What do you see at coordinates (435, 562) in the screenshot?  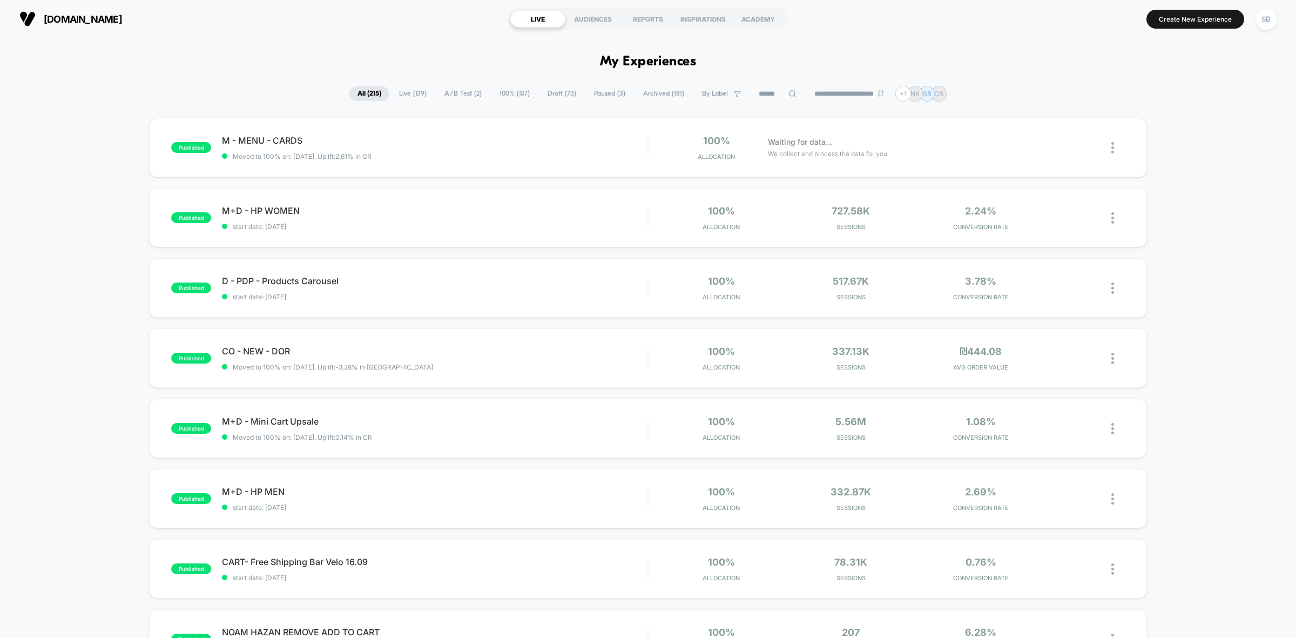 I see `span: CART- Free Shipping Bar Velo 16.09` at bounding box center [435, 562].